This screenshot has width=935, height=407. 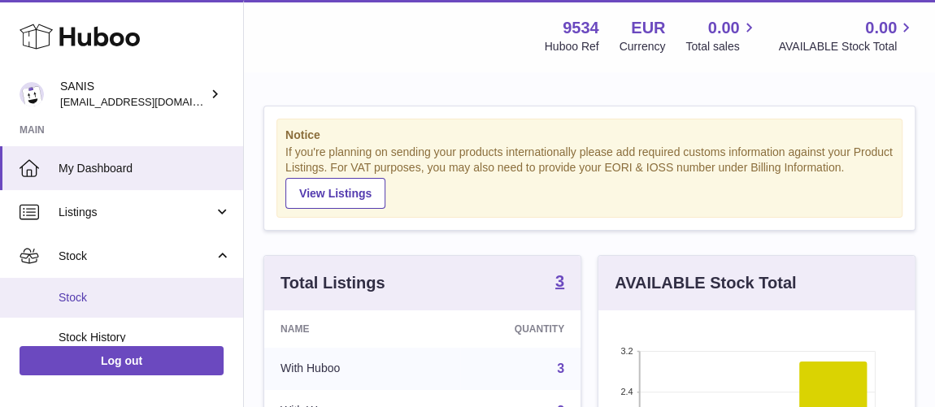 I want to click on strong: EUR, so click(x=648, y=28).